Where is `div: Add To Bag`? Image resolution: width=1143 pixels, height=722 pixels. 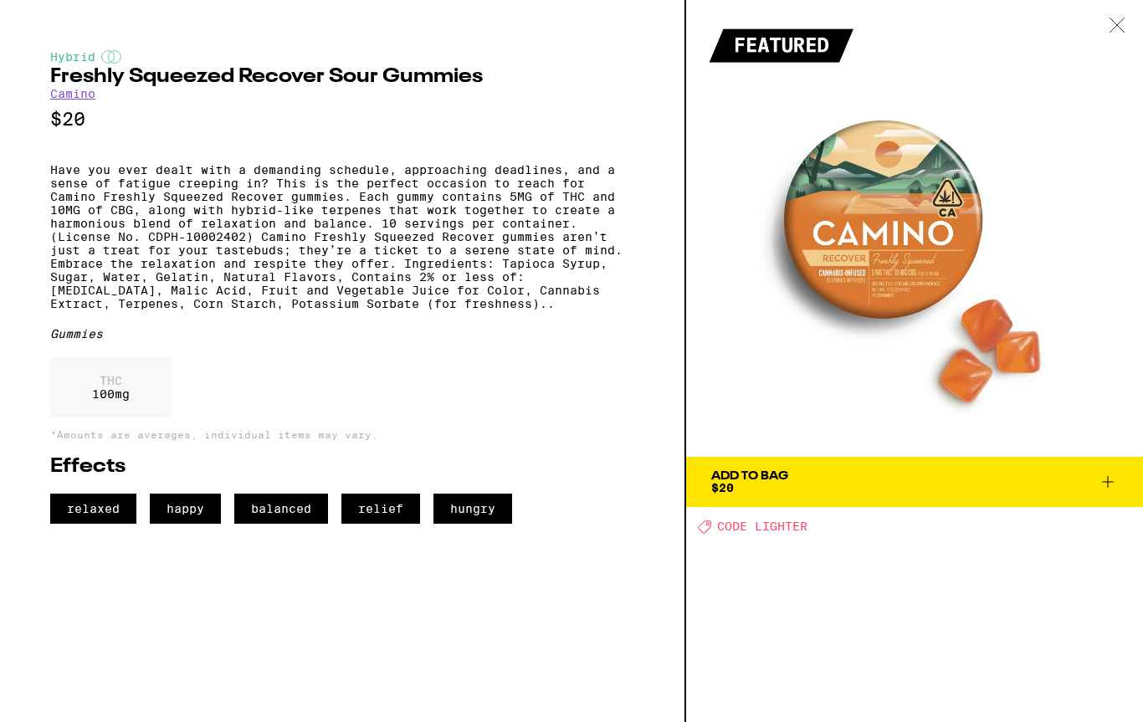
div: Add To Bag is located at coordinates (750, 476).